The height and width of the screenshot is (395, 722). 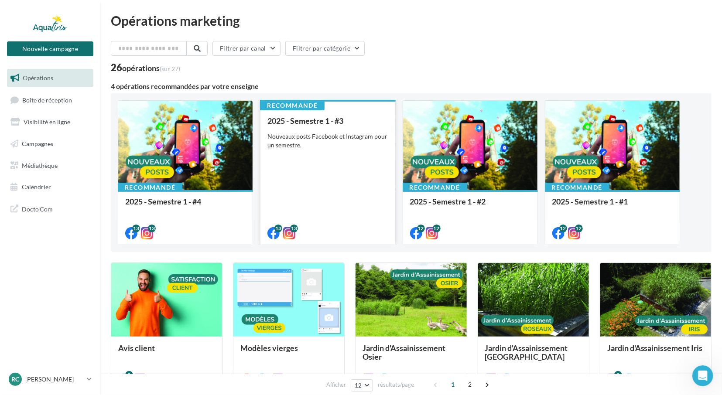 I want to click on div: Service-Client de Digitaleo, so click(x=96, y=99).